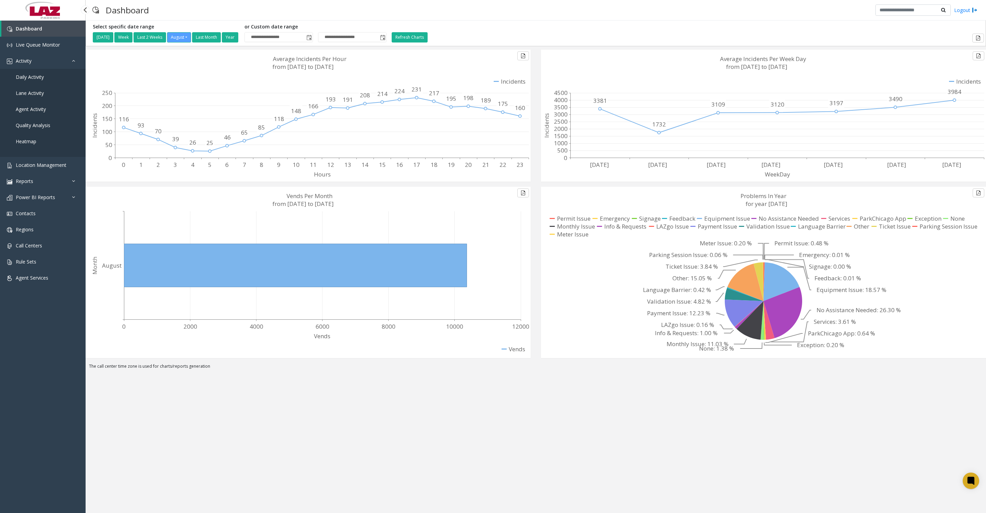 The width and height of the screenshot is (986, 513). What do you see at coordinates (107, 105) in the screenshot?
I see `text: 200` at bounding box center [107, 105].